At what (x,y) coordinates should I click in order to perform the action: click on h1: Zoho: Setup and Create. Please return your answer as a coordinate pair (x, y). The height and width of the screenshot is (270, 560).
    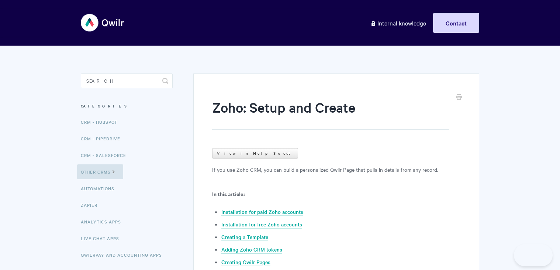
    Looking at the image, I should click on (330, 114).